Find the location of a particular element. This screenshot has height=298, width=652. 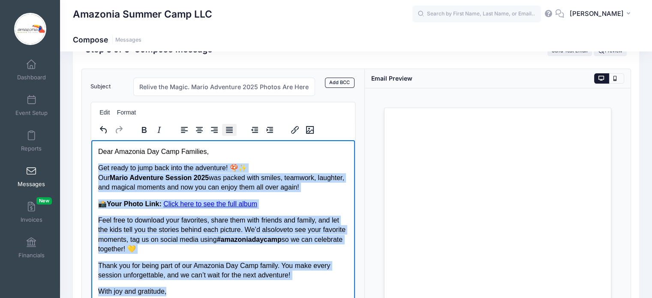

em: love is located at coordinates (189, 89).